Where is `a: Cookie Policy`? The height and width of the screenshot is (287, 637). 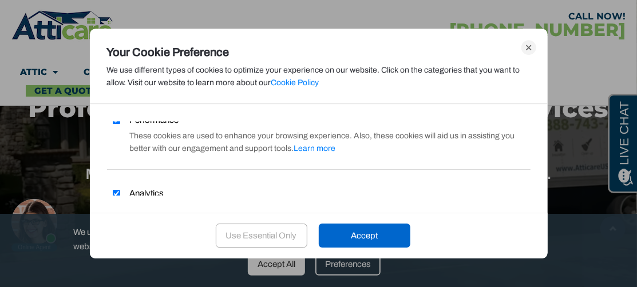
a: Cookie Policy is located at coordinates (295, 82).